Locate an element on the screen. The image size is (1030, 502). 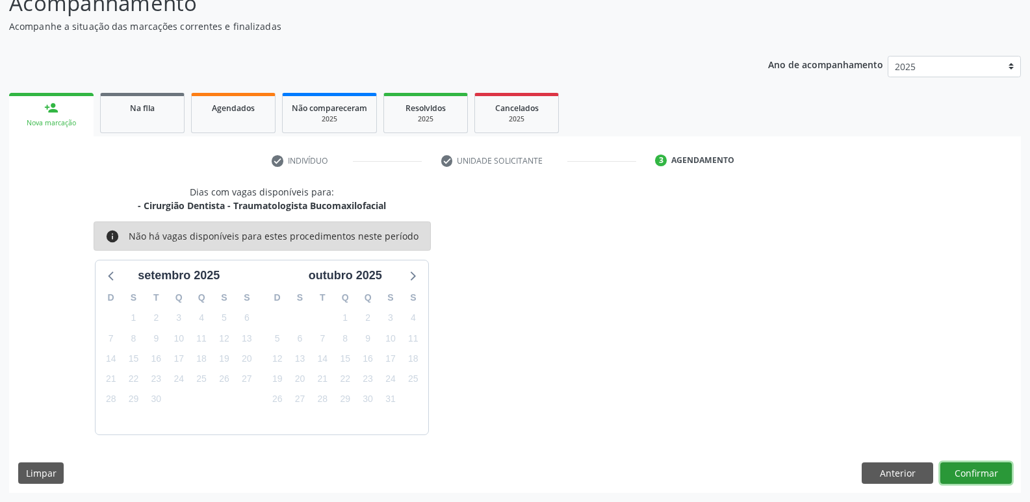
span: quarta-feira, 22 de outubro de 2025 is located at coordinates (345, 379).